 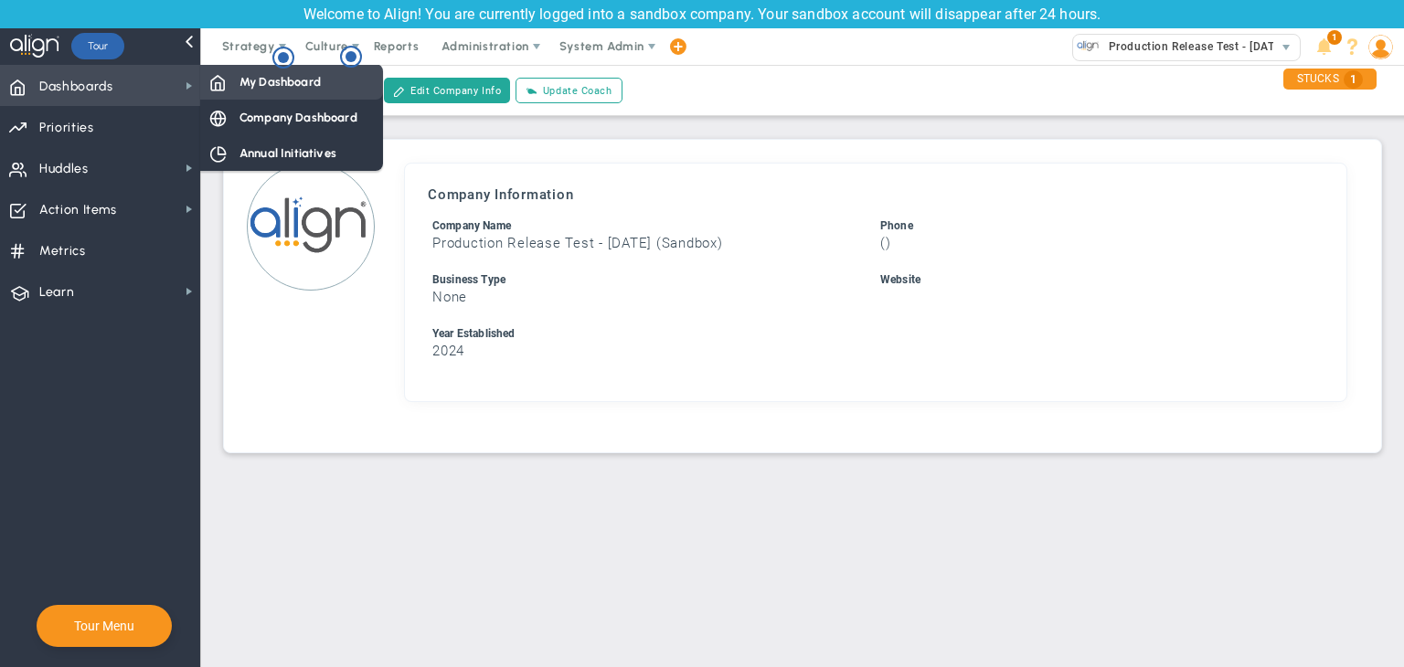 What do you see at coordinates (875, 195) in the screenshot?
I see `h3: Company Information` at bounding box center [875, 195].